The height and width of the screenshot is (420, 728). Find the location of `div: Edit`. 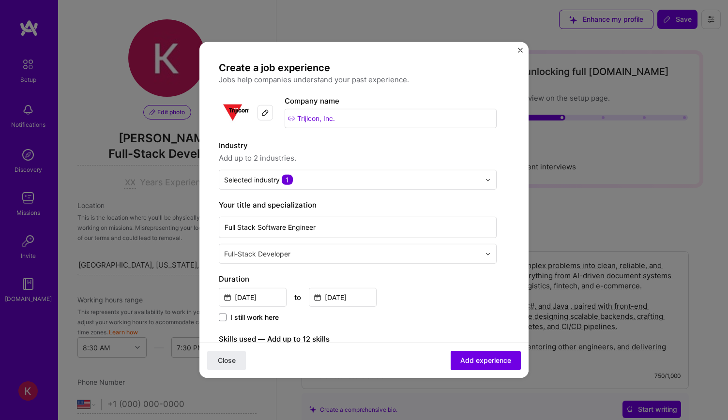

div: Edit is located at coordinates (265, 113).